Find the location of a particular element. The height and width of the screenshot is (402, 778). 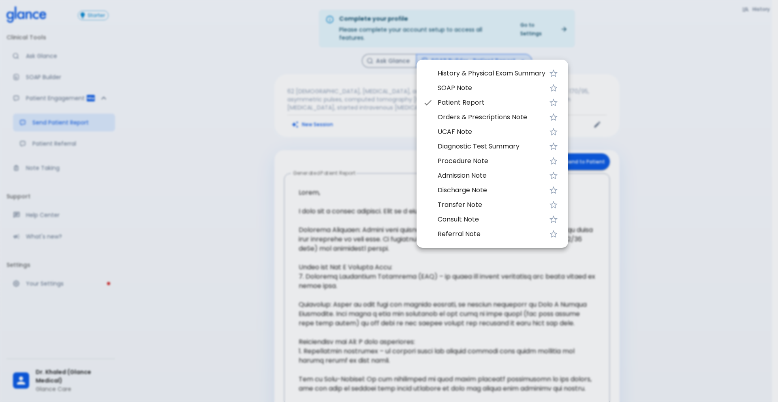

span: Admission Note is located at coordinates (492, 176).